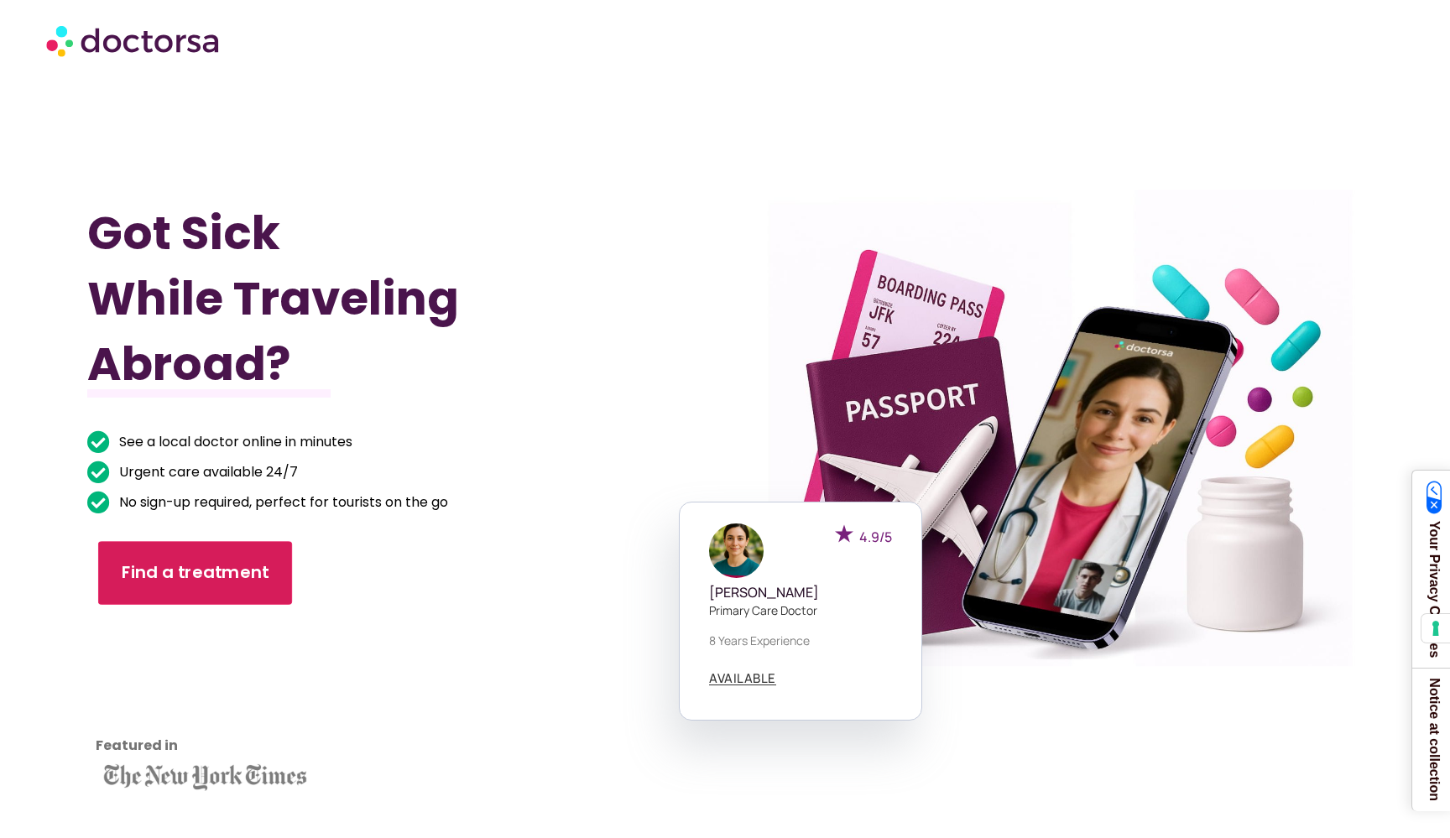 The image size is (1450, 838). I want to click on p: 8 years experience, so click(800, 640).